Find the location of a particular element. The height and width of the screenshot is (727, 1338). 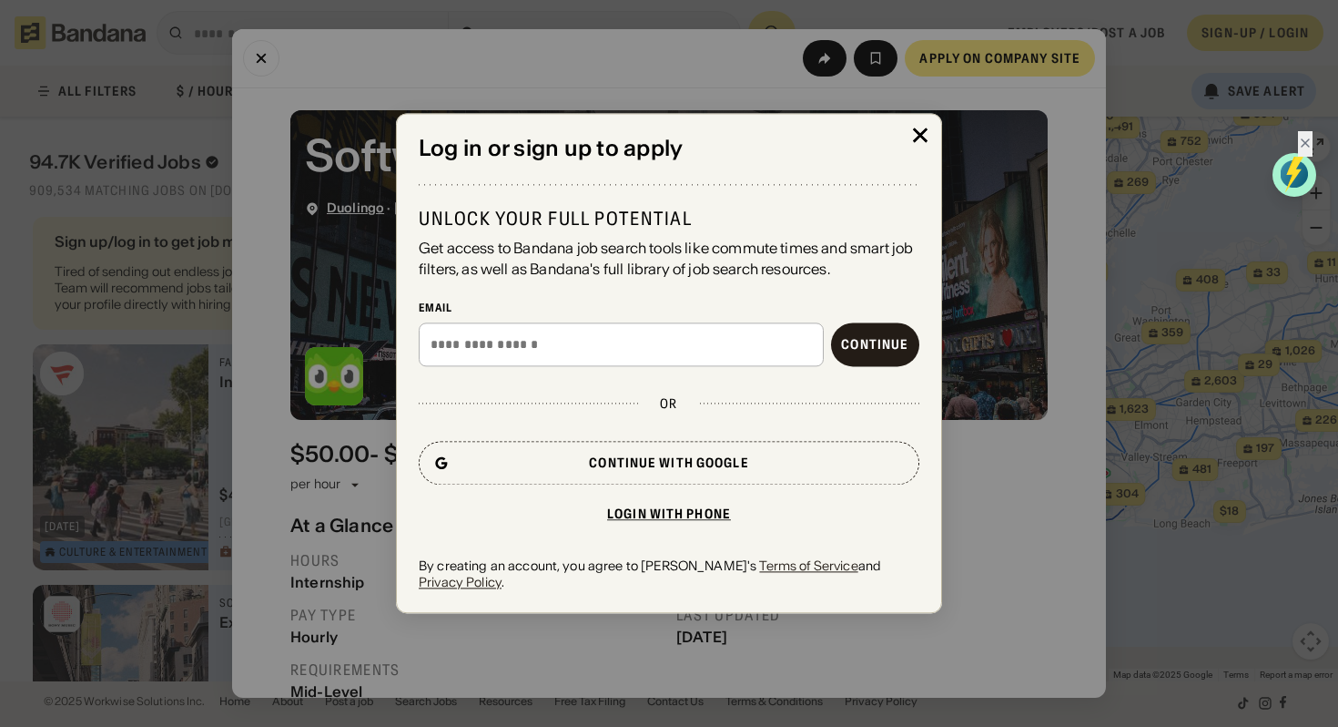

div: Continue is located at coordinates (875, 344).